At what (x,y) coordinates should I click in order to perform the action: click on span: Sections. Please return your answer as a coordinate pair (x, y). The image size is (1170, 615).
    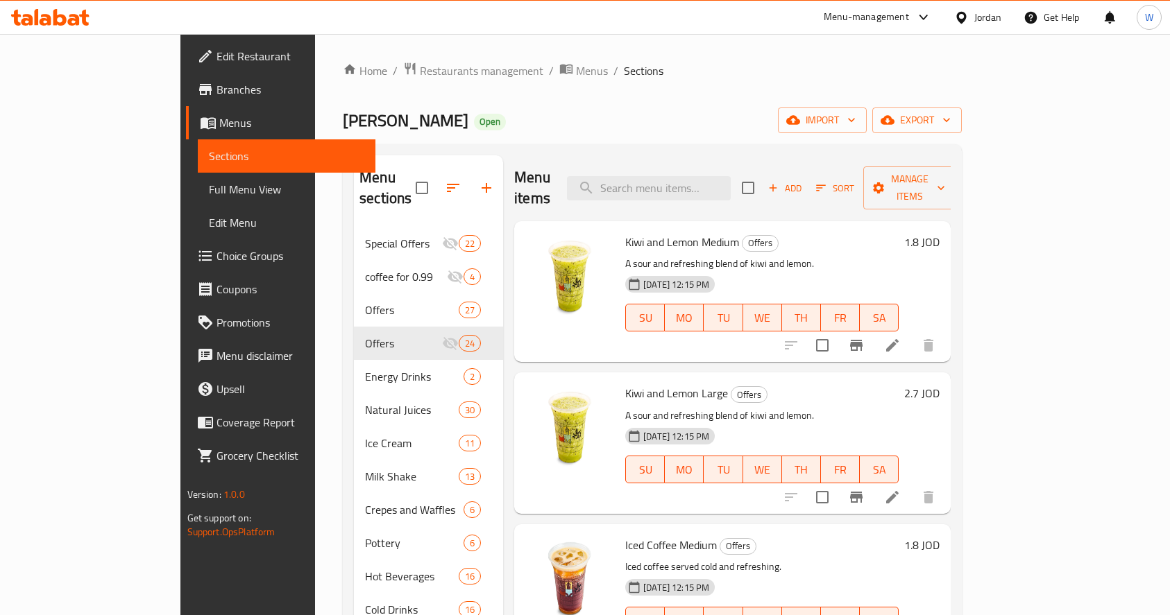
    Looking at the image, I should click on (643, 71).